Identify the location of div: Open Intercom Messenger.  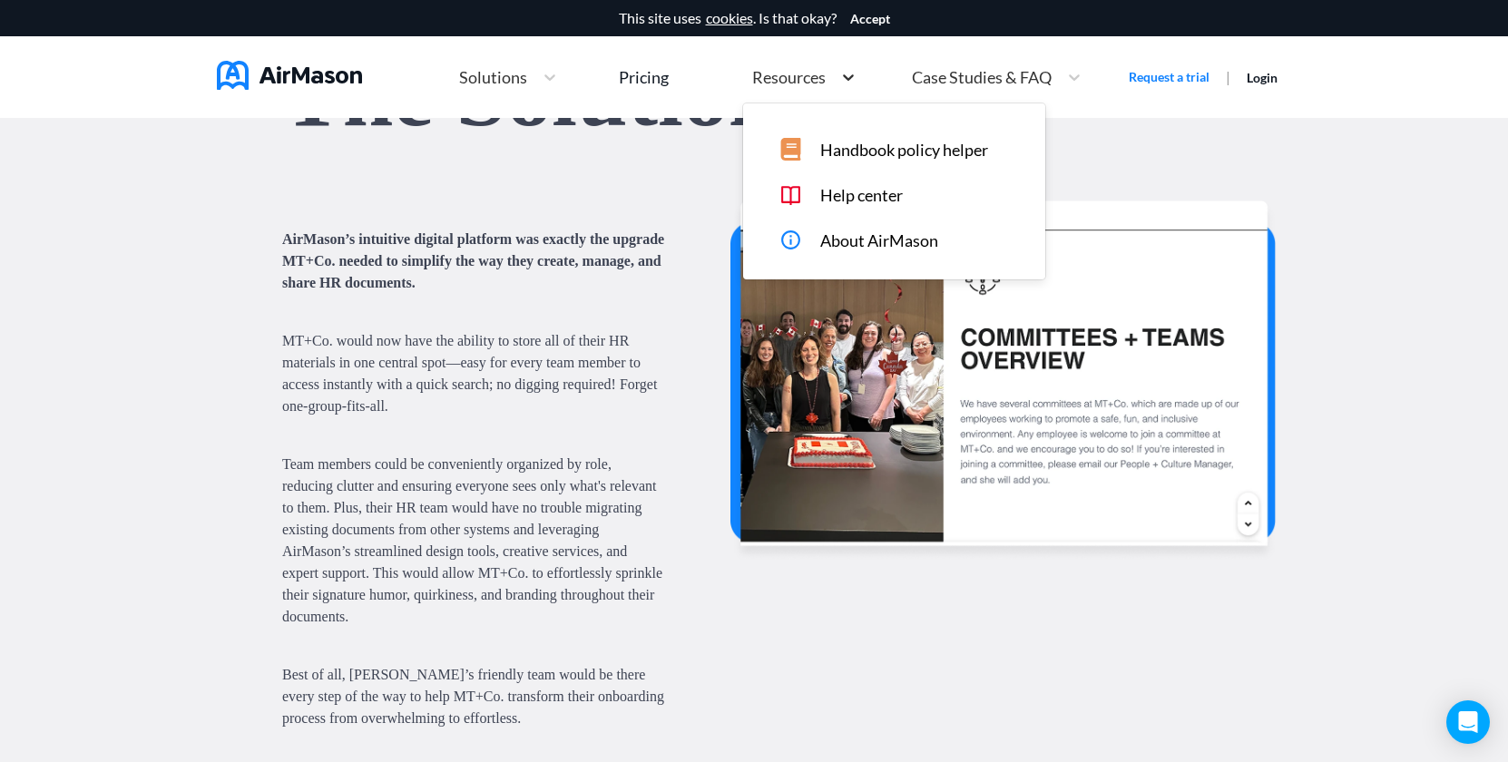
(1468, 722).